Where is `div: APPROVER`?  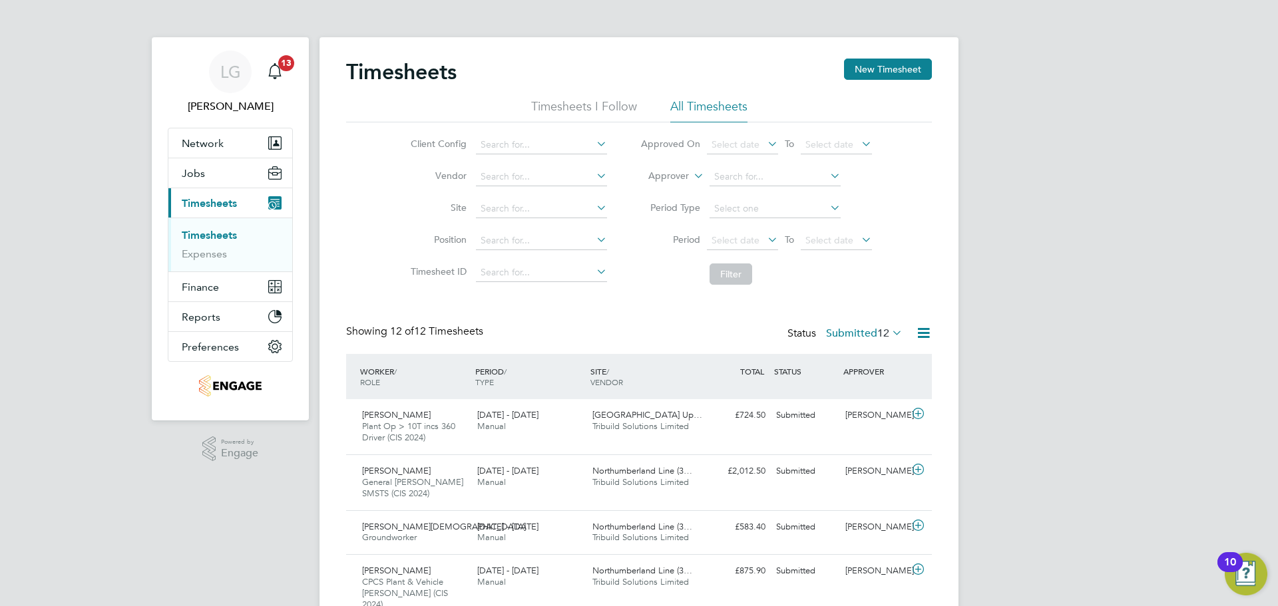 div: APPROVER is located at coordinates (875, 371).